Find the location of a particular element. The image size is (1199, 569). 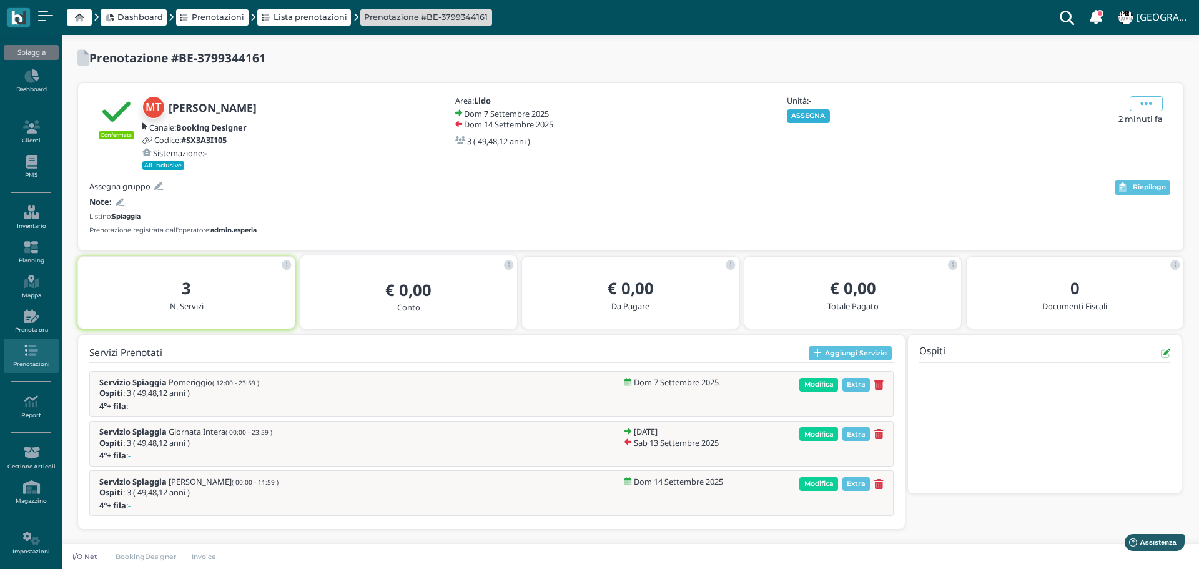

button: ASSEGNA is located at coordinates (808, 116).